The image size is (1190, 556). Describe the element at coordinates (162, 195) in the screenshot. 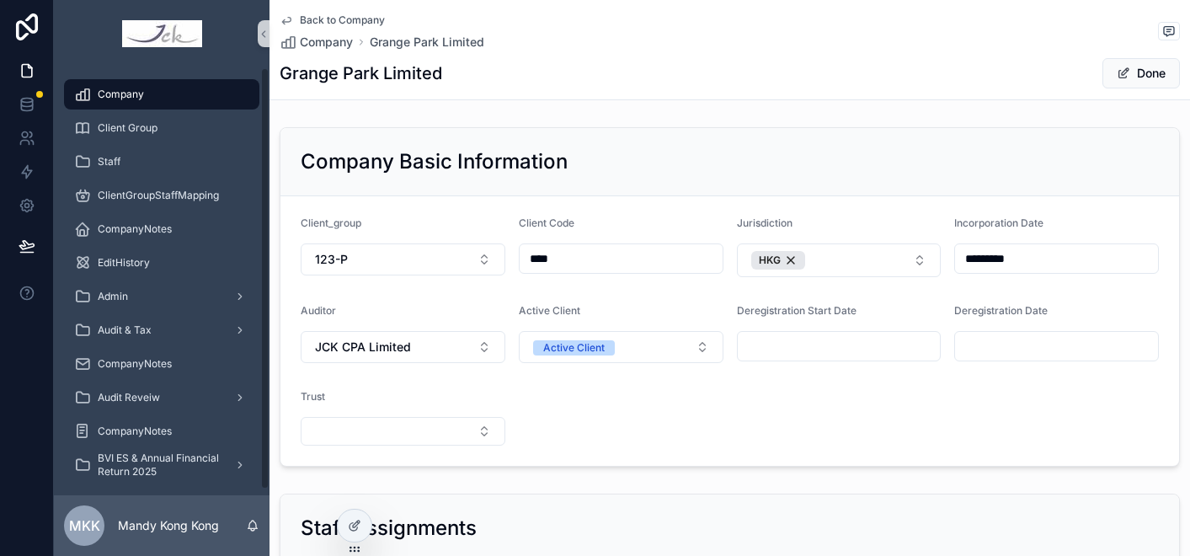

I see `a: ClientGroupStaffMapping` at that location.